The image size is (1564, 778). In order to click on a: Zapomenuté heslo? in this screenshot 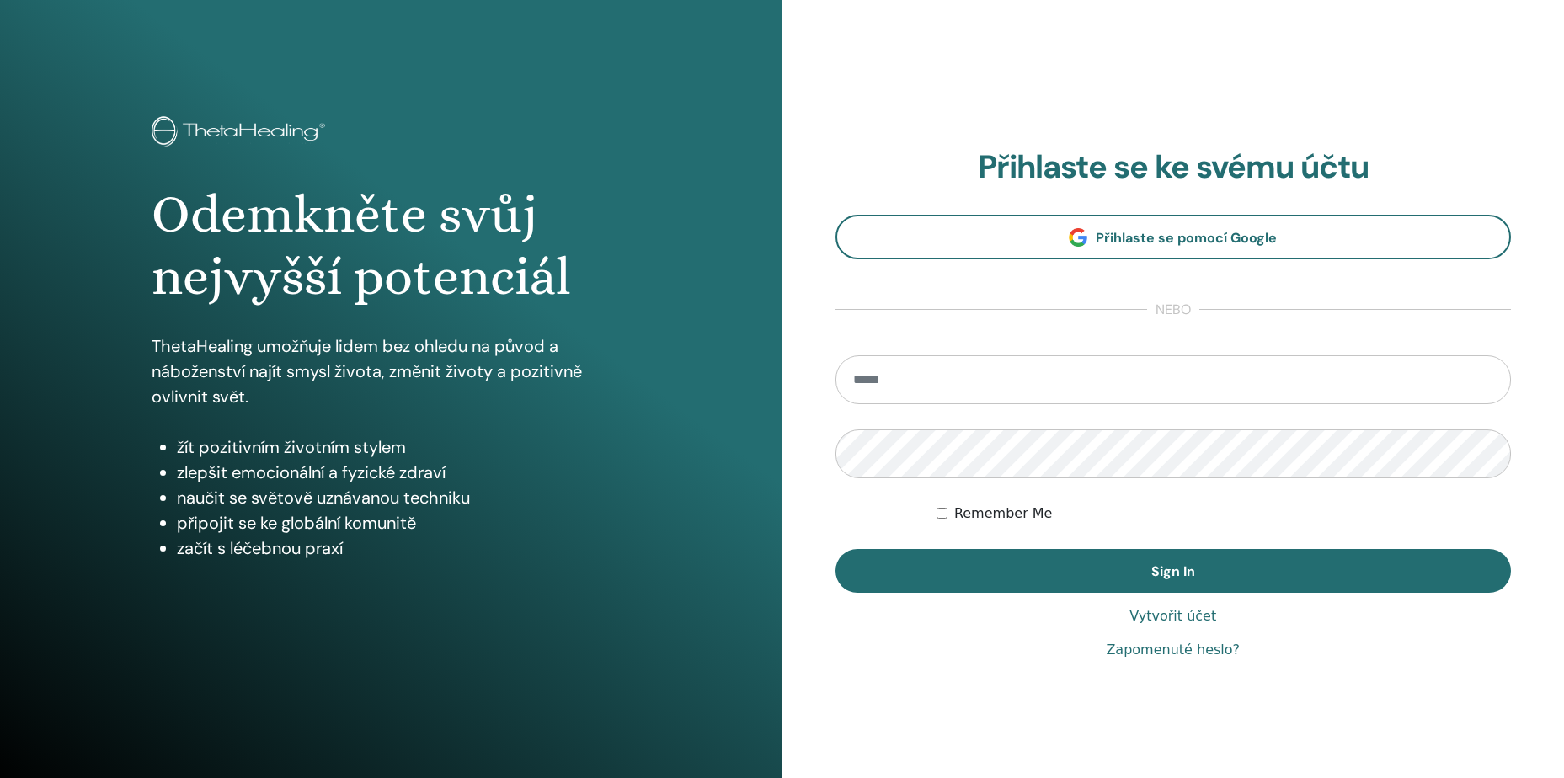, I will do `click(1172, 650)`.